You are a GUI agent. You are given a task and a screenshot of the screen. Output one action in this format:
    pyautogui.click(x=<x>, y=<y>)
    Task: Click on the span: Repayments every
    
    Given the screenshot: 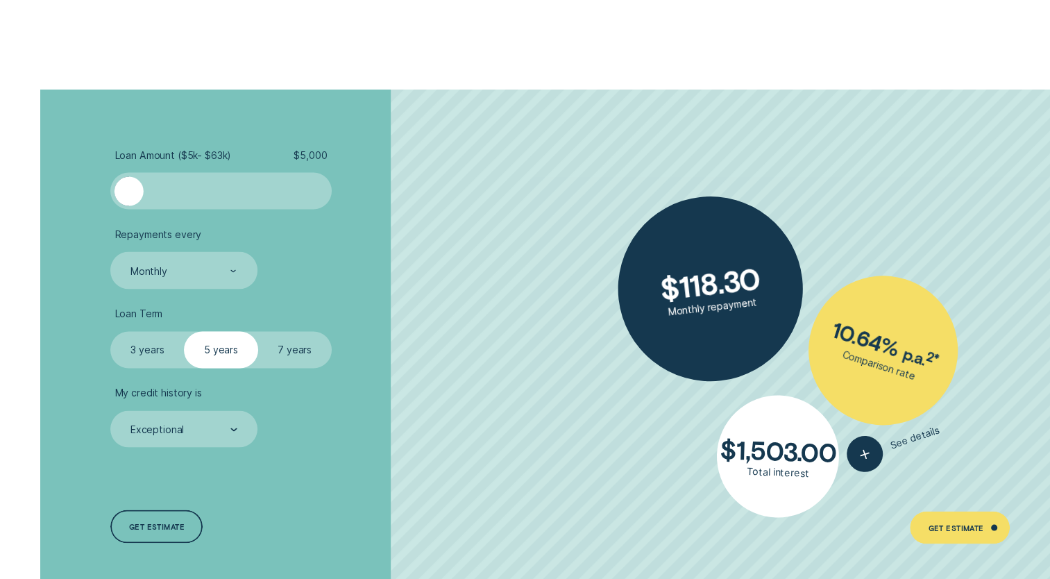 What is the action you would take?
    pyautogui.click(x=158, y=234)
    